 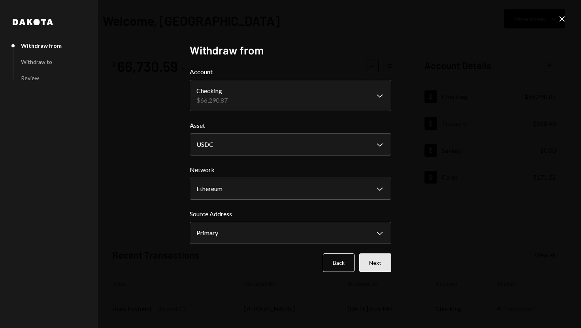 What do you see at coordinates (290, 126) in the screenshot?
I see `label: Asset` at bounding box center [290, 126].